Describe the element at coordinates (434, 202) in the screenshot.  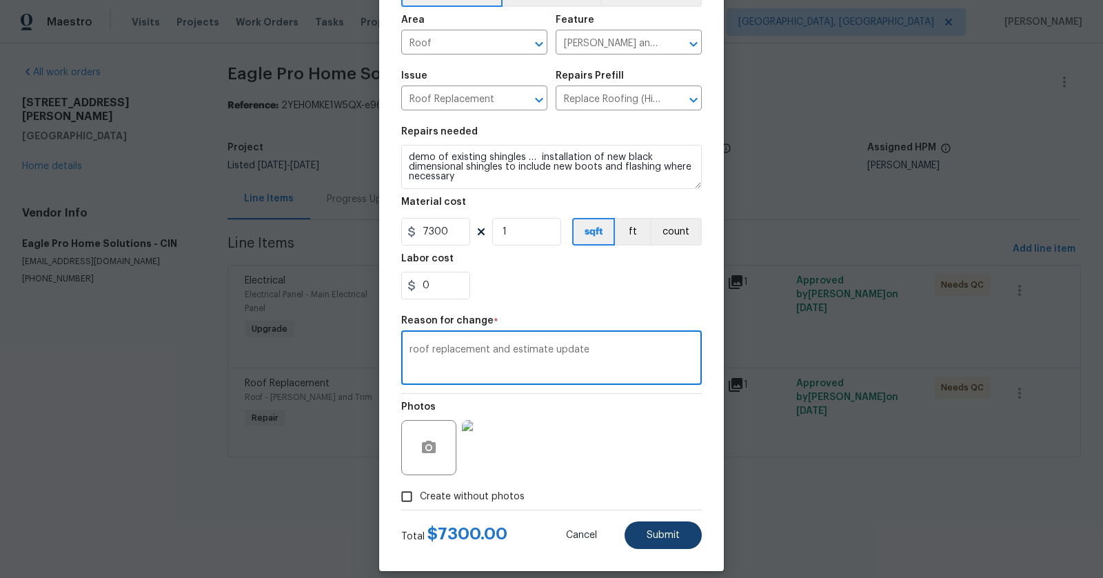
I see `h5: Material cost` at that location.